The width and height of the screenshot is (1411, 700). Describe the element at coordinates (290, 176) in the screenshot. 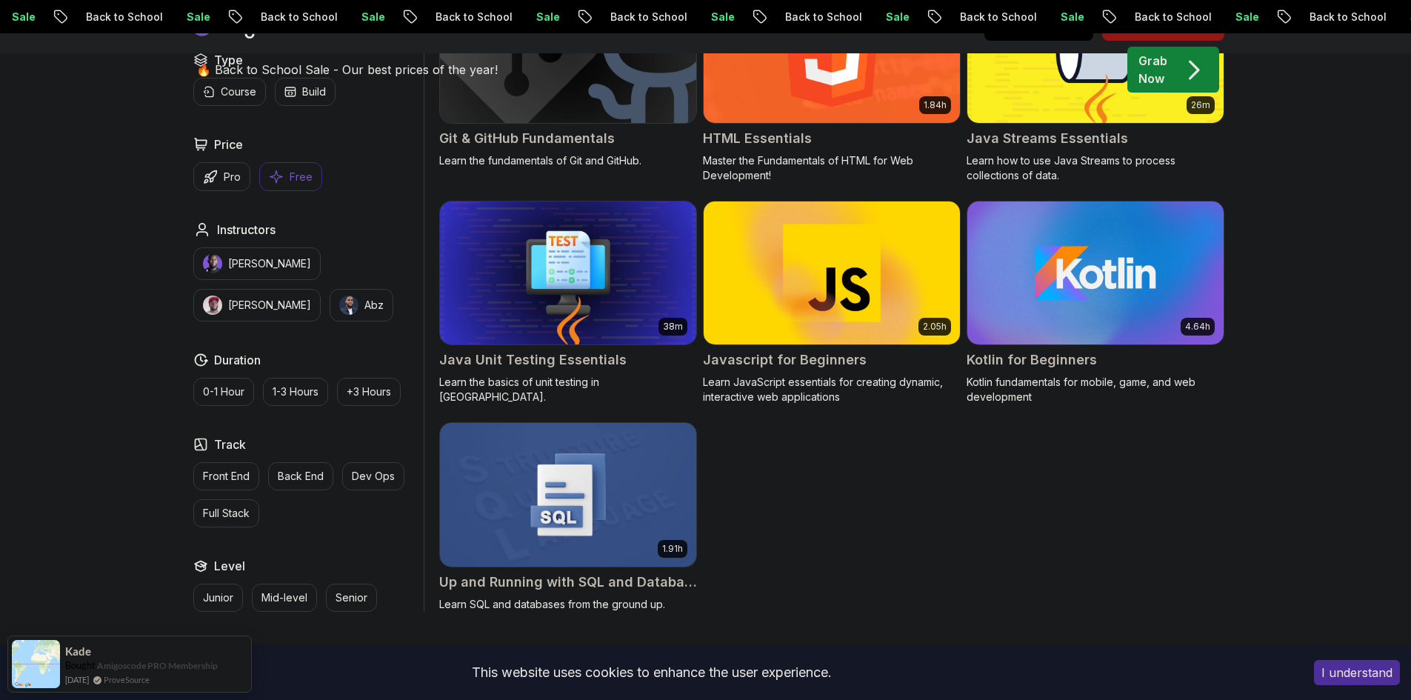

I see `button: Free` at that location.